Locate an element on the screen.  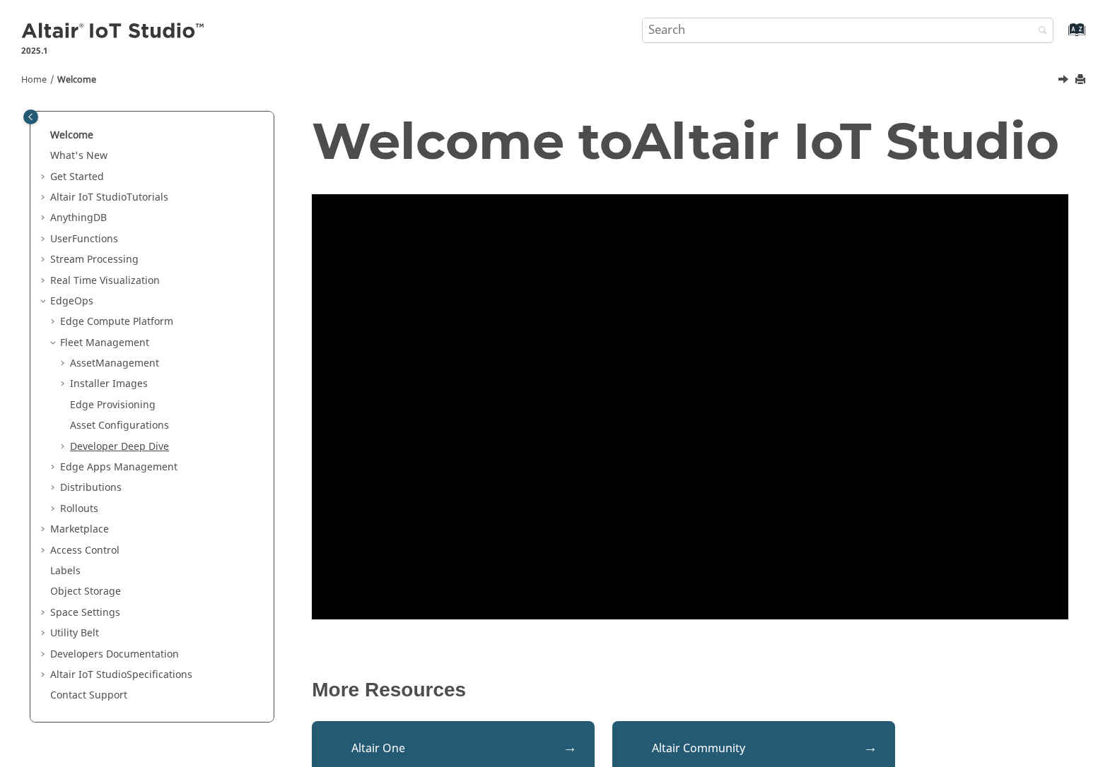
span: Expand Real Time Visualization is located at coordinates (45, 281).